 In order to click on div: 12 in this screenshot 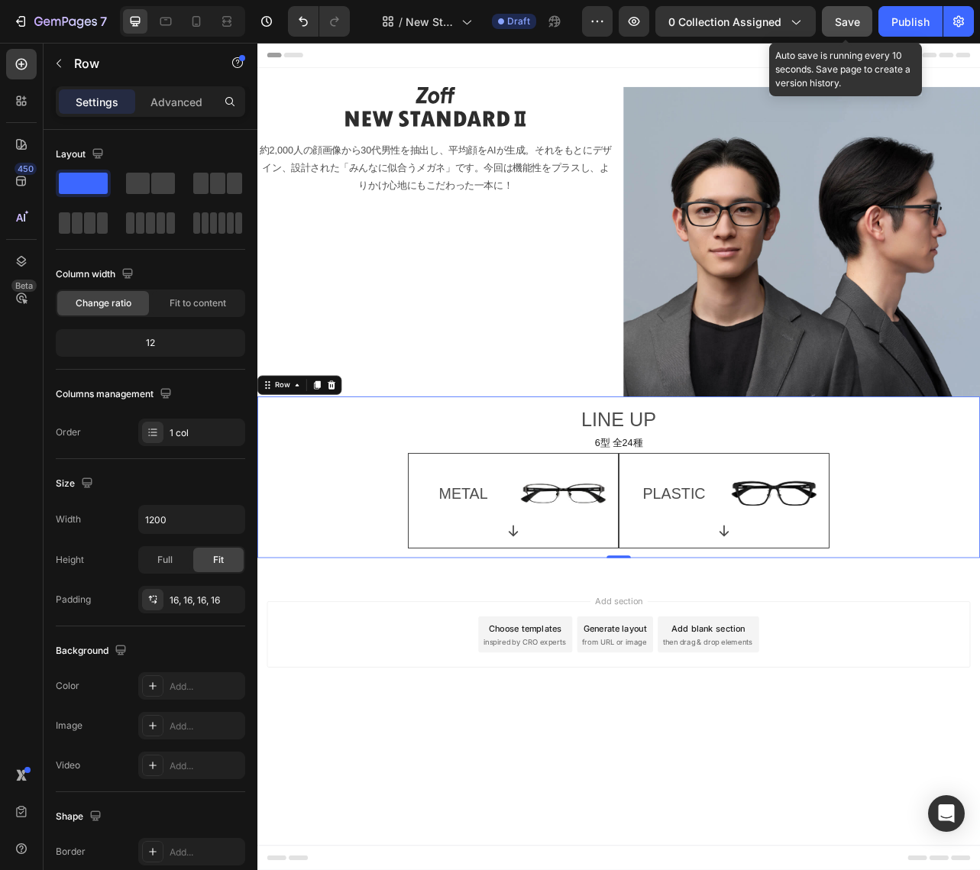, I will do `click(150, 343)`.